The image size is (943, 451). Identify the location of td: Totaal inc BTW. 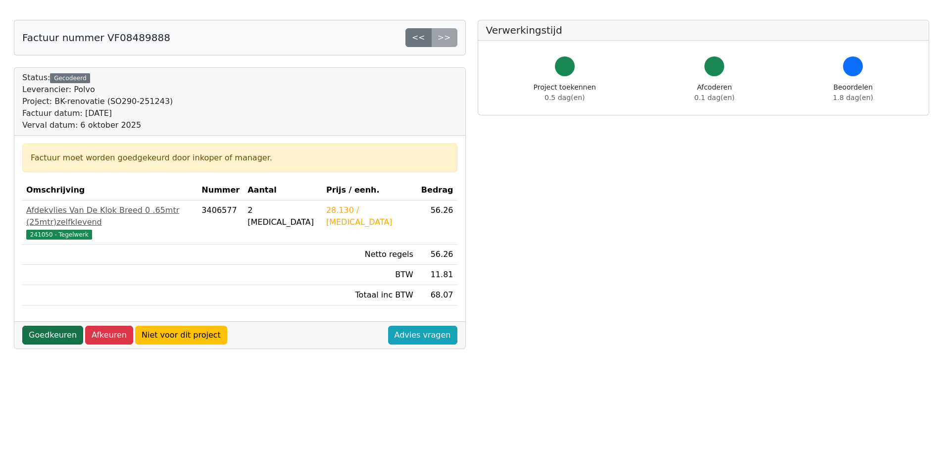
(370, 295).